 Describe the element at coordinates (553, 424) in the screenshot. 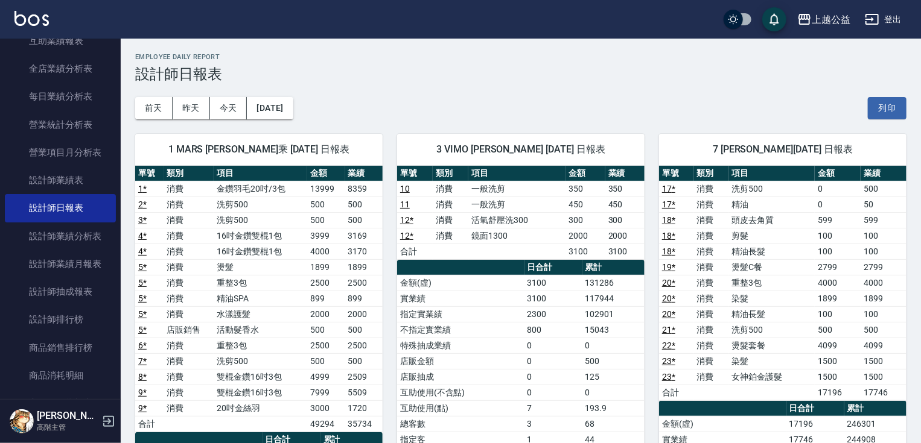

I see `td: 3` at that location.